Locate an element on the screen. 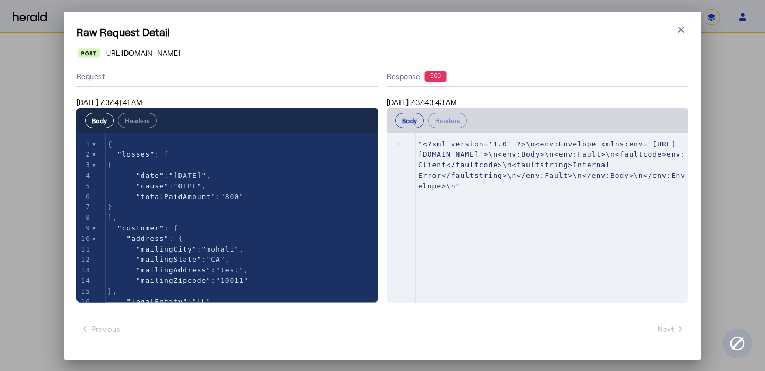 This screenshot has height=371, width=765. span: "test" is located at coordinates (229, 270).